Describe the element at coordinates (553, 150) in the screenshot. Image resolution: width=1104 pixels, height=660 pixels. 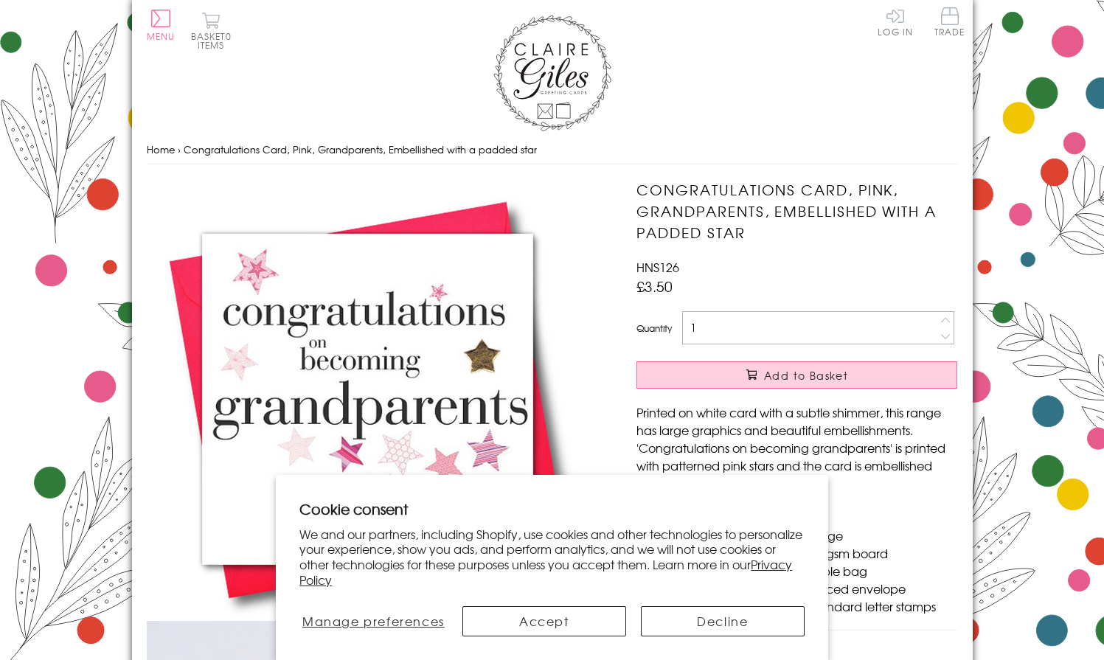
I see `nav: breadcrumbs` at that location.